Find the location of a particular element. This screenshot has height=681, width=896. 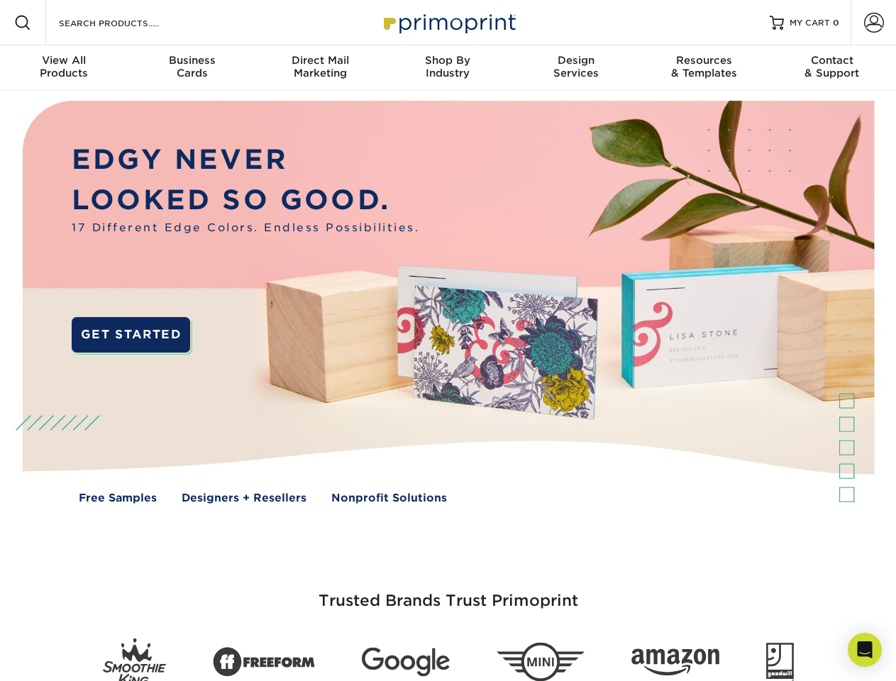

span: Resources is located at coordinates (704, 60).